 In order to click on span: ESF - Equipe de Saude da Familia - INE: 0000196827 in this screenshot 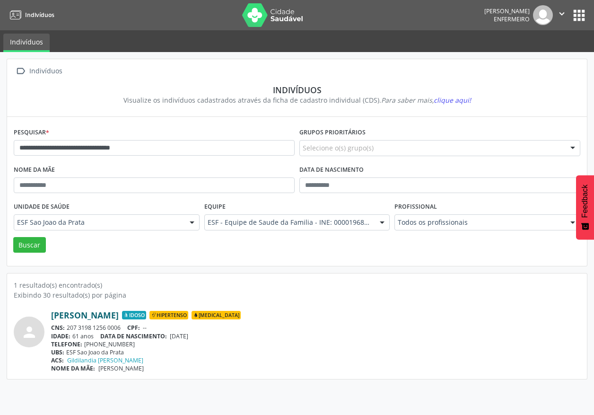, I will do `click(289, 222)`.